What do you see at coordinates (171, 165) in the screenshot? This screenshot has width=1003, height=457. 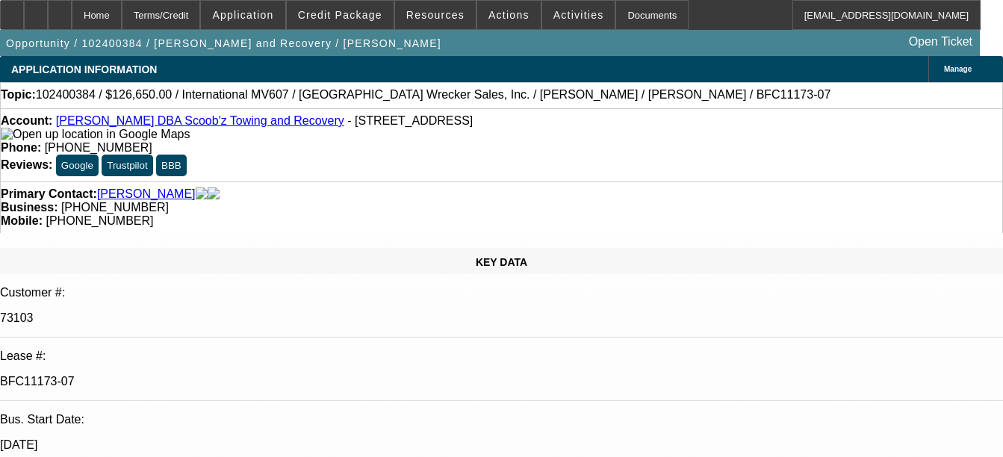 I see `button: BBB` at bounding box center [171, 165].